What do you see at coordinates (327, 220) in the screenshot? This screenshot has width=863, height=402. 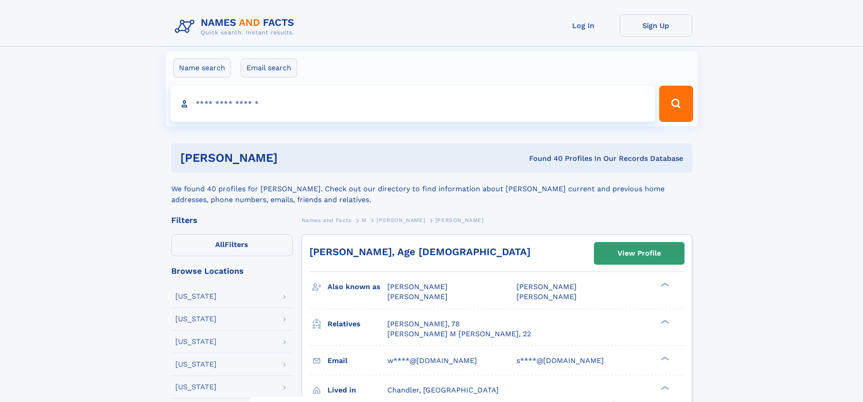 I see `a: Names and Facts` at bounding box center [327, 220].